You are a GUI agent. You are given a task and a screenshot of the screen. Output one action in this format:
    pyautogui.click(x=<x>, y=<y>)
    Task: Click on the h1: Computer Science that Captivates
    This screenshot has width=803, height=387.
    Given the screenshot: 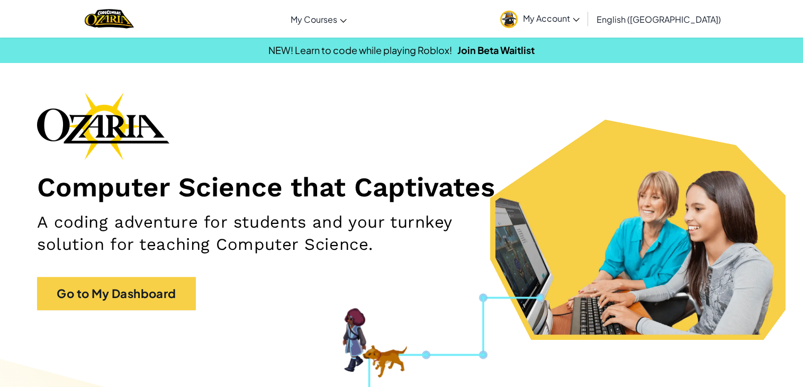 What is the action you would take?
    pyautogui.click(x=401, y=187)
    